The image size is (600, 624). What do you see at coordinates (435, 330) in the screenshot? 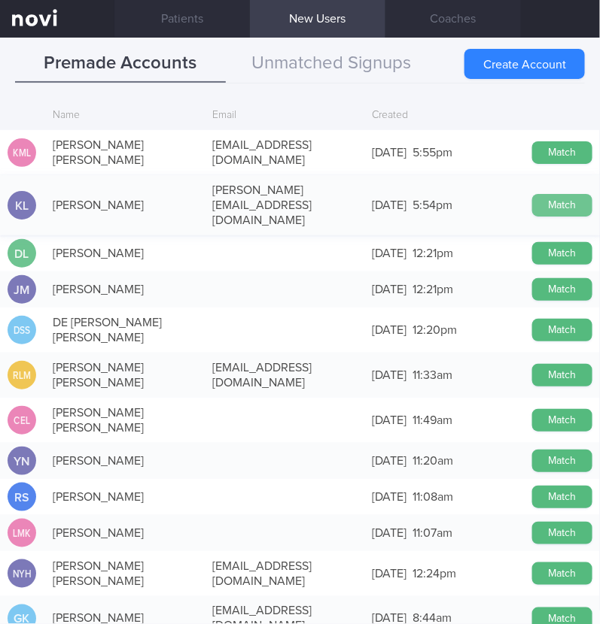
I see `span: 12:20pm` at bounding box center [435, 330].